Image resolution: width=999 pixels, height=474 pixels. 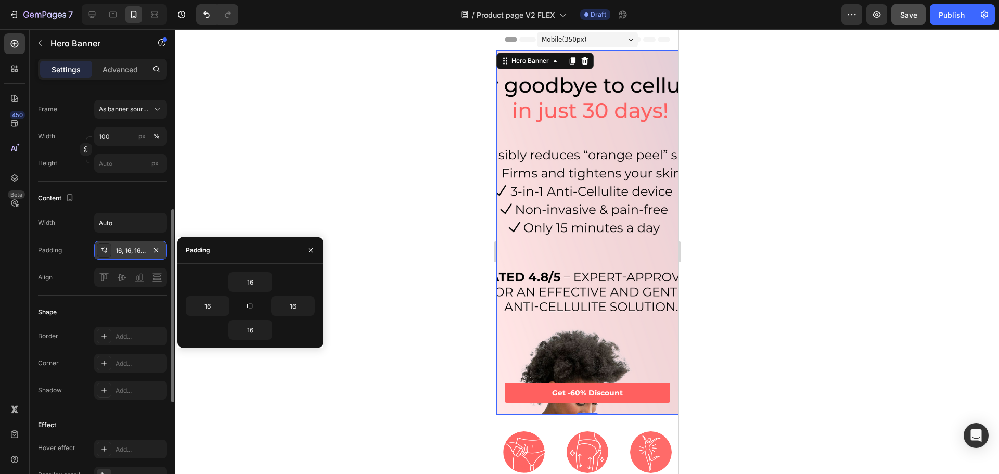 What do you see at coordinates (976, 435) in the screenshot?
I see `div: Open Intercom Messenger` at bounding box center [976, 435].